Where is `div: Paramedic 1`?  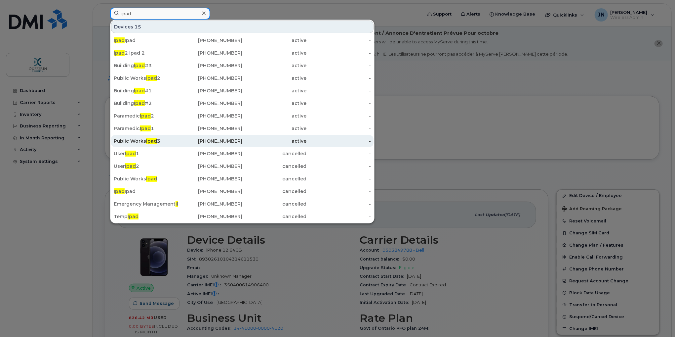 div: Paramedic 1 is located at coordinates (146, 128).